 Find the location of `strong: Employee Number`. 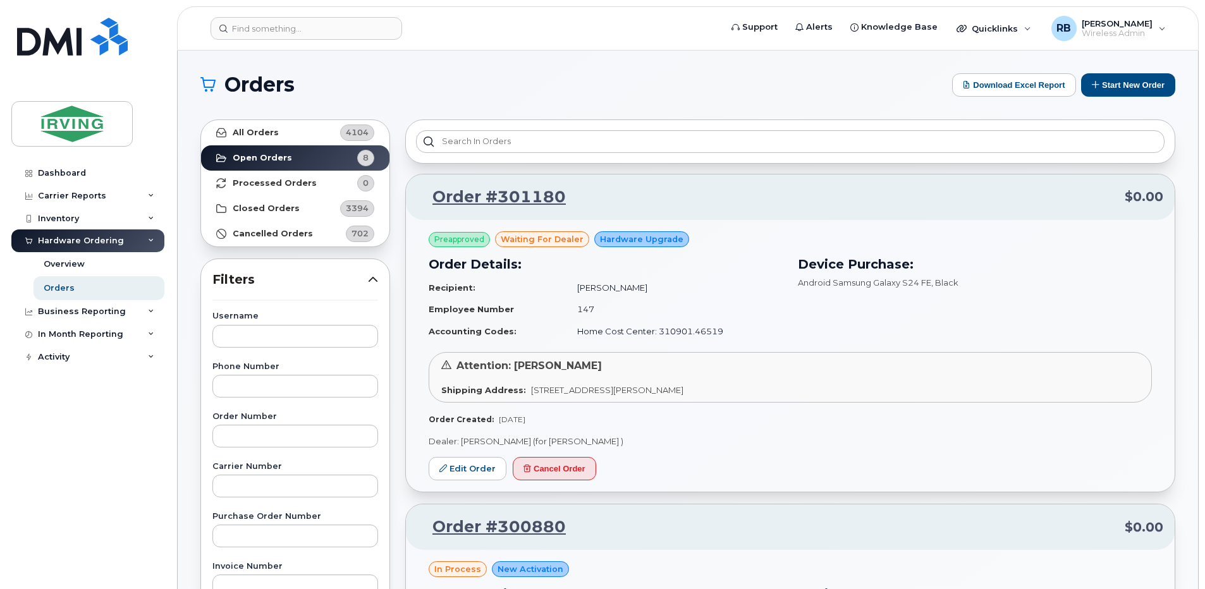

strong: Employee Number is located at coordinates (471, 309).